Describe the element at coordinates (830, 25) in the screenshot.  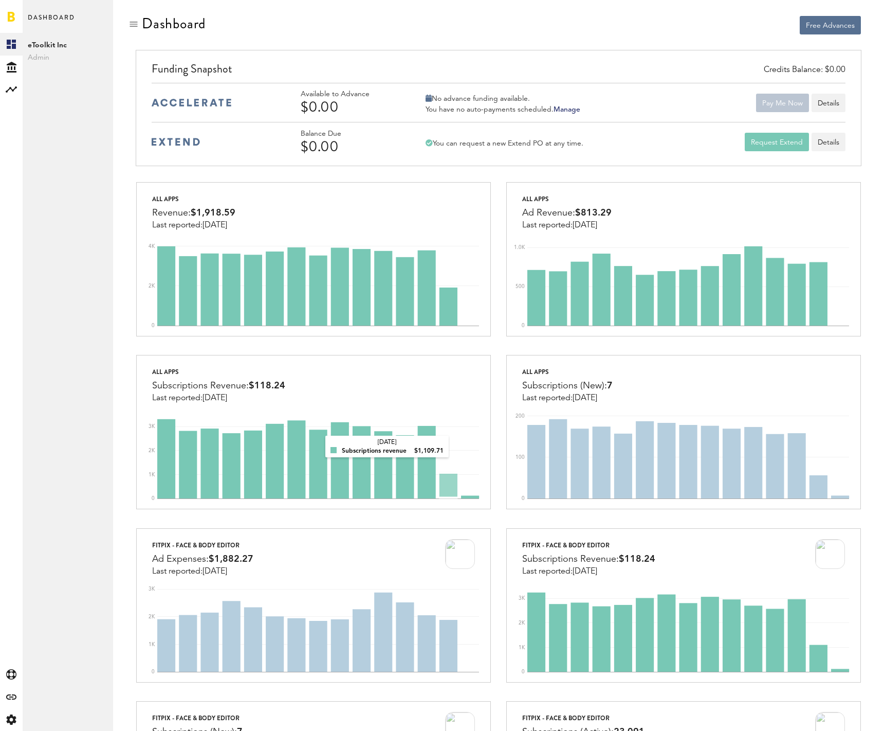
I see `button: Free Advances` at that location.